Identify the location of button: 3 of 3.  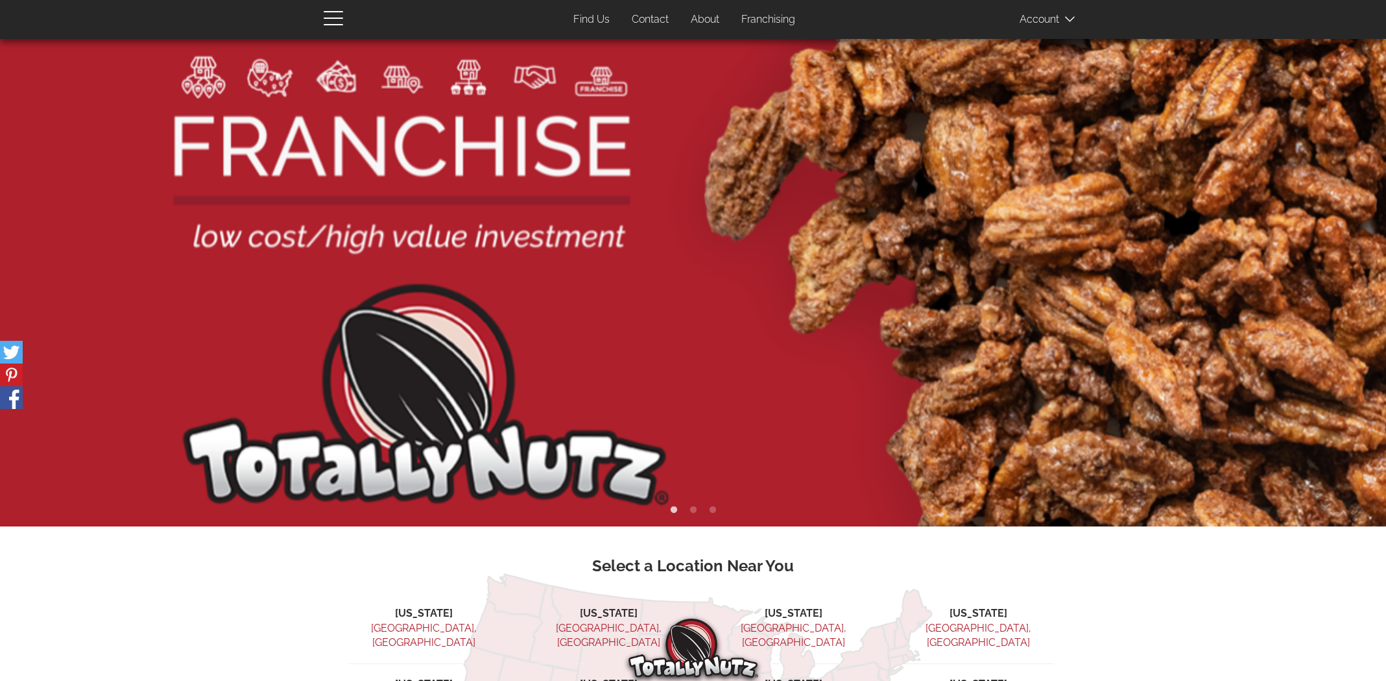
(713, 510).